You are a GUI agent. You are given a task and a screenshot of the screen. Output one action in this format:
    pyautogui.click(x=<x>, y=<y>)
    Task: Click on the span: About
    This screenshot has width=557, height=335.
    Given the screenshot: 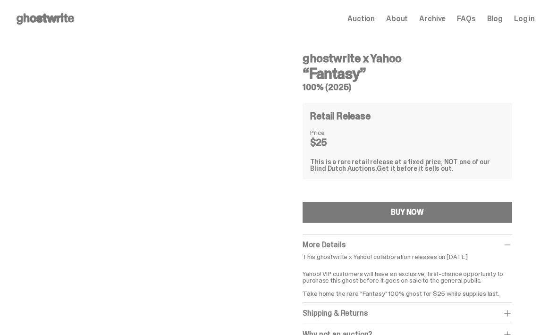 What is the action you would take?
    pyautogui.click(x=397, y=19)
    